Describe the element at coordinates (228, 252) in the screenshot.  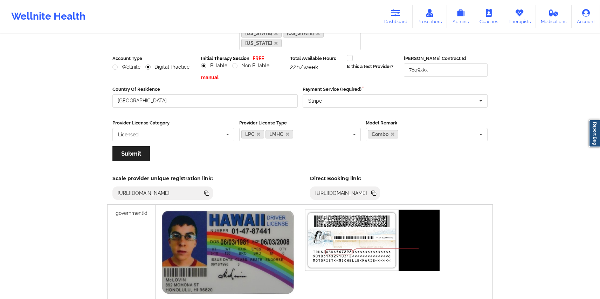
I see `img: b5198a35-c82e-43e3-ba8a-bd1b2a2b43d3fake_id_front.jpeg` at that location.